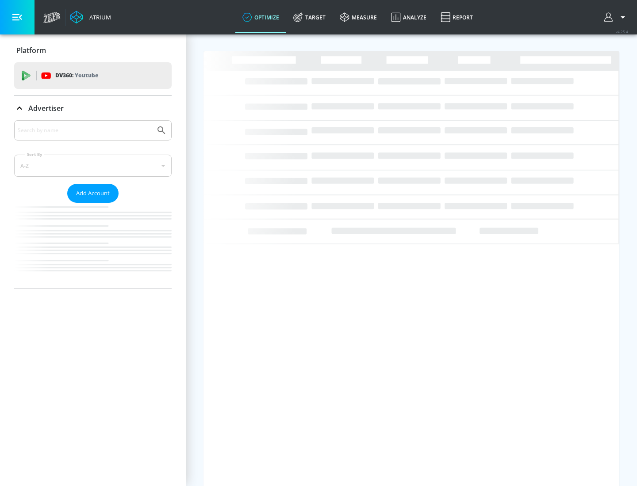  What do you see at coordinates (260, 17) in the screenshot?
I see `a: optimize` at bounding box center [260, 17].